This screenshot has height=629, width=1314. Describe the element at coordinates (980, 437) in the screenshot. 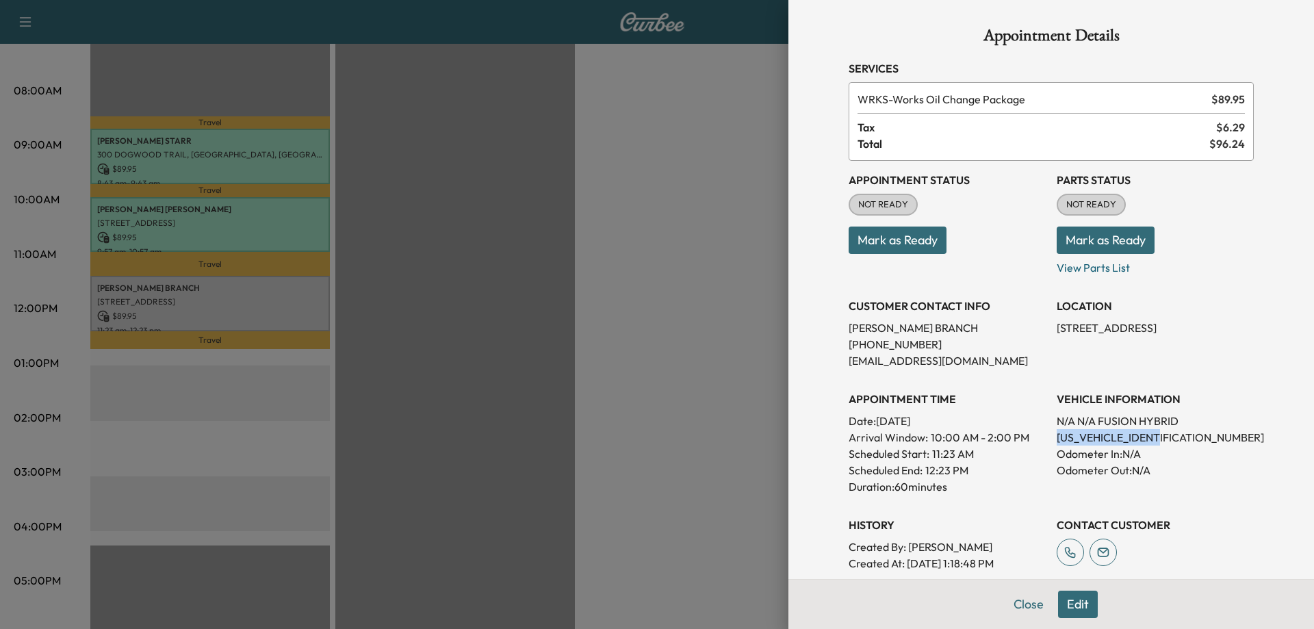

I see `span: 10:00 AM - 2:00 PM` at that location.